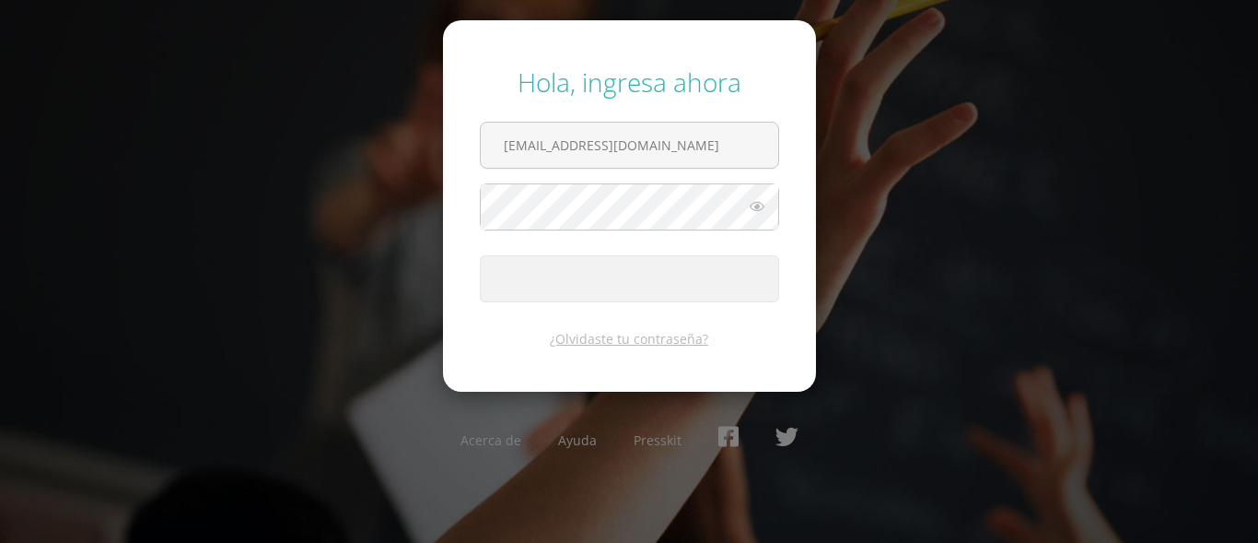 The image size is (1258, 543). I want to click on button: Ingresar, so click(629, 278).